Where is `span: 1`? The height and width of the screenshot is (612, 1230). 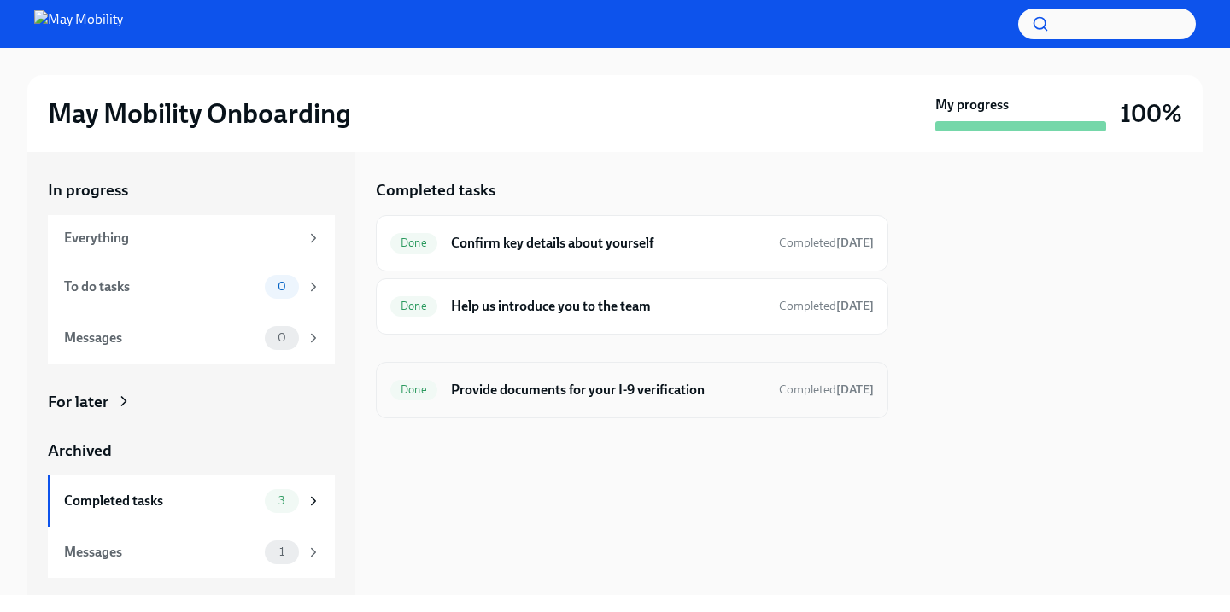
span: 1 is located at coordinates (282, 552).